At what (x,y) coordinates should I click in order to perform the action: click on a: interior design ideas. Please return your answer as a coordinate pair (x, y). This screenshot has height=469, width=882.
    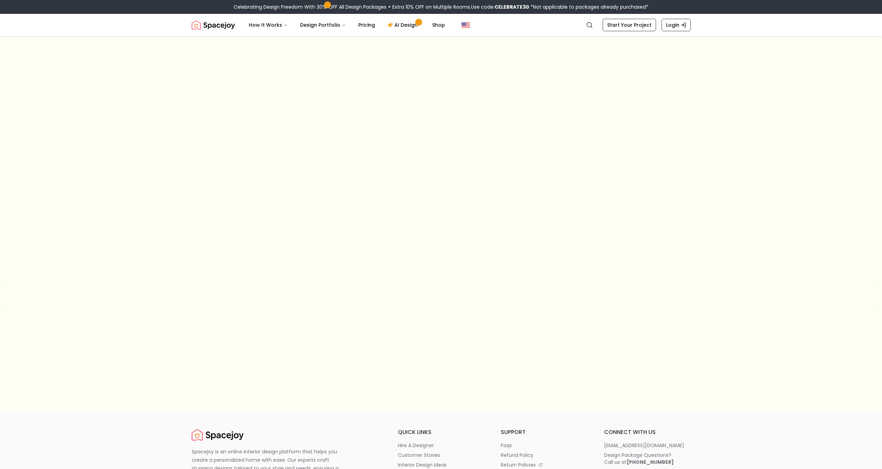
    Looking at the image, I should click on (441, 465).